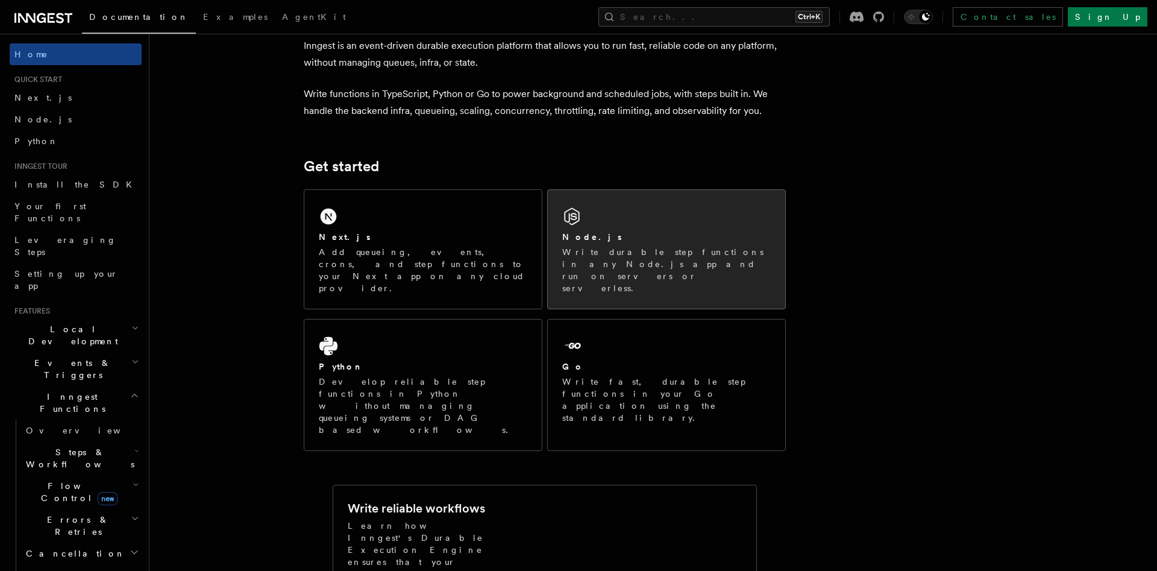 This screenshot has height=571, width=1157. I want to click on span: Inngest Functions, so click(70, 403).